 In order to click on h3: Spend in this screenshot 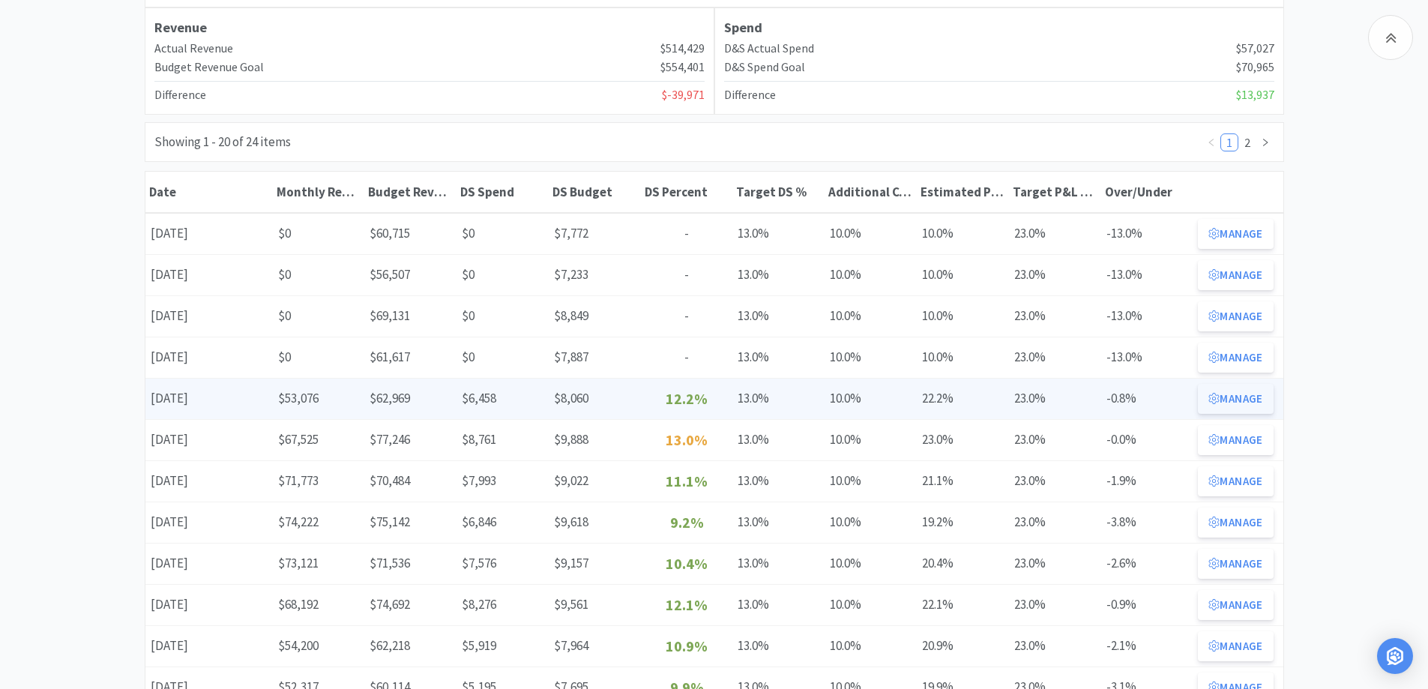, I will do `click(1000, 28)`.